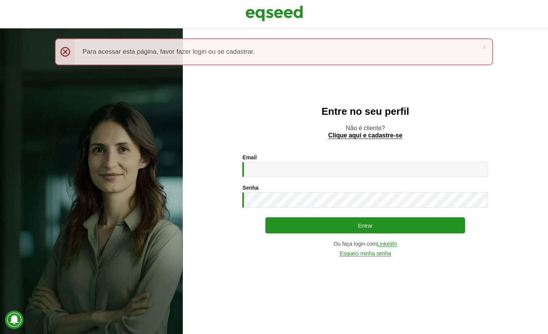  I want to click on label: Senha, so click(250, 188).